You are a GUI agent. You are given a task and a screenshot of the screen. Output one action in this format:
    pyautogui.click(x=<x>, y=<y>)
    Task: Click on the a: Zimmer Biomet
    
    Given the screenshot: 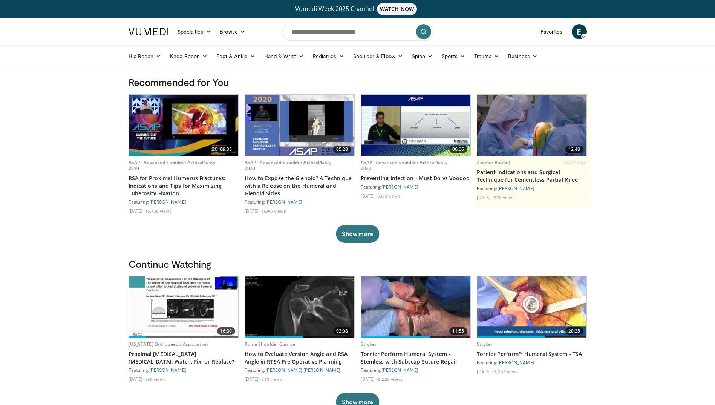 What is the action you would take?
    pyautogui.click(x=494, y=162)
    